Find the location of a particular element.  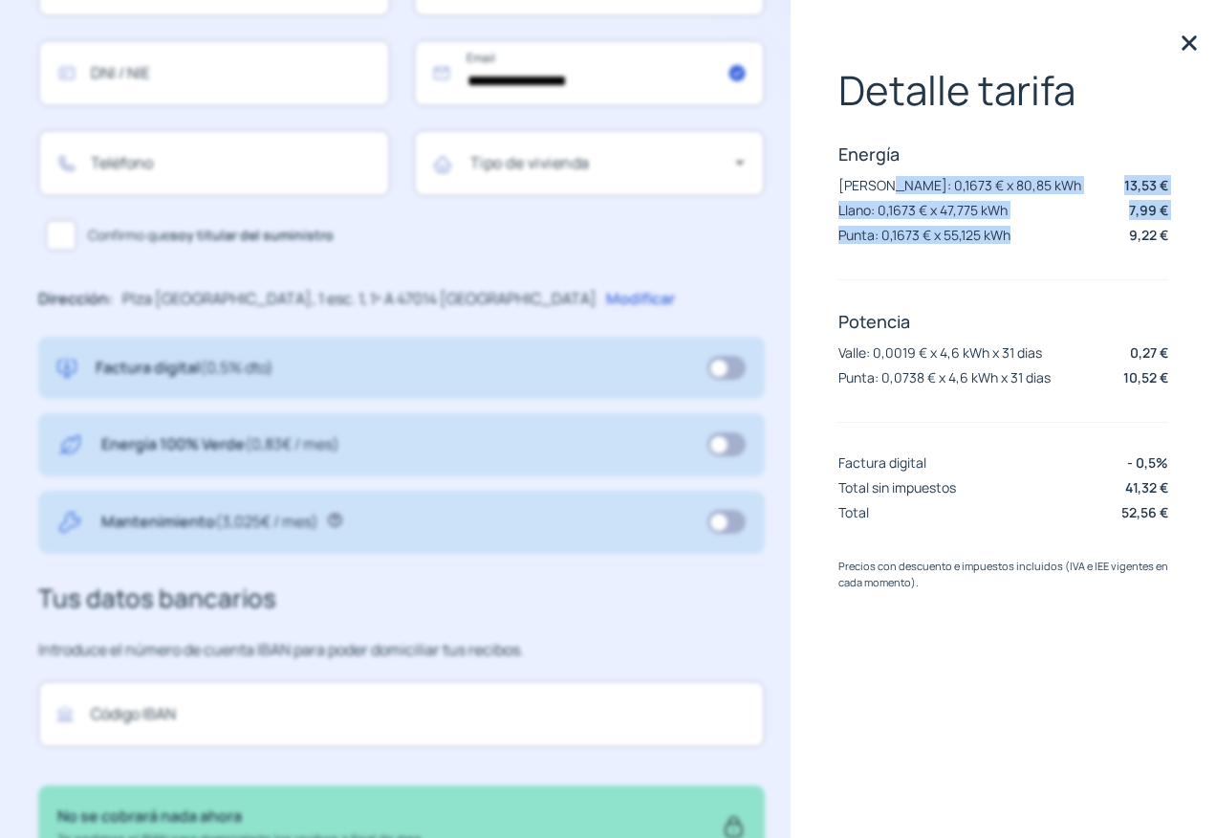

span: (3,025€ / mes) is located at coordinates (267, 521).